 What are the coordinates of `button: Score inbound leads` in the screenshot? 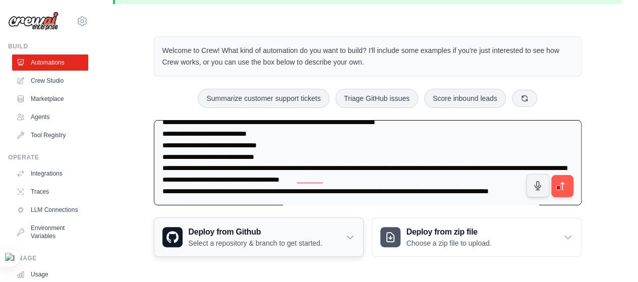 It's located at (465, 98).